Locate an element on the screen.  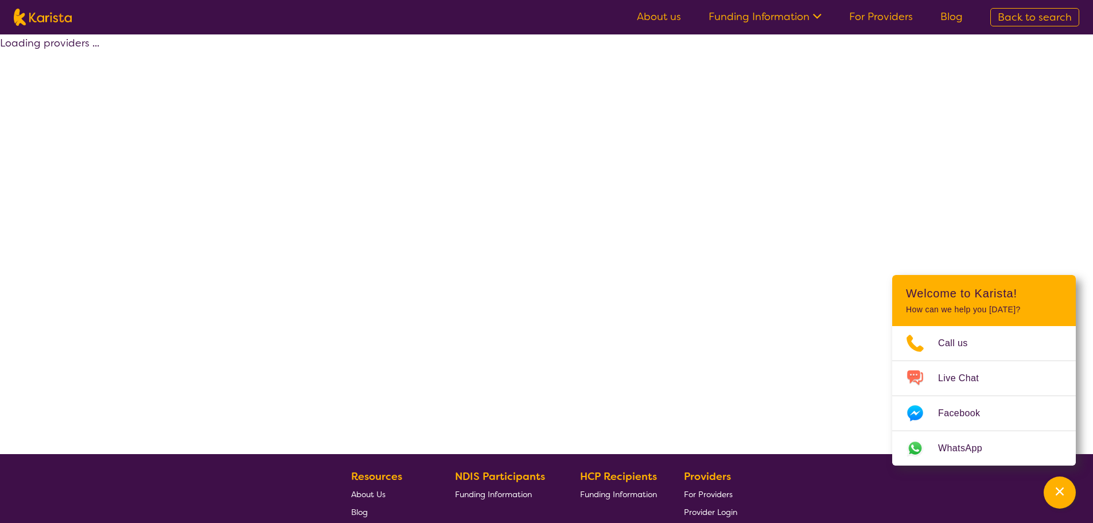
b: HCP Recipients is located at coordinates (618, 476).